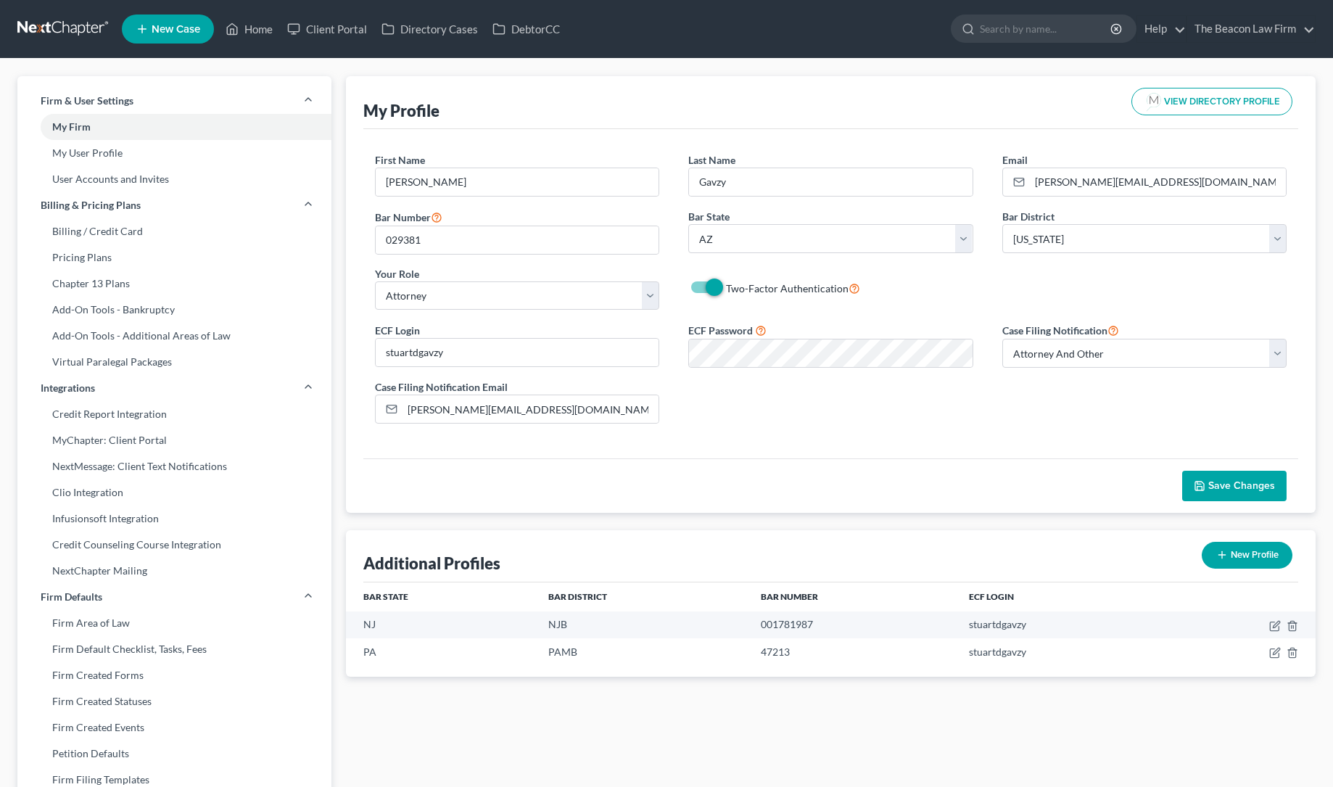  I want to click on input: Enter first name..., so click(517, 182).